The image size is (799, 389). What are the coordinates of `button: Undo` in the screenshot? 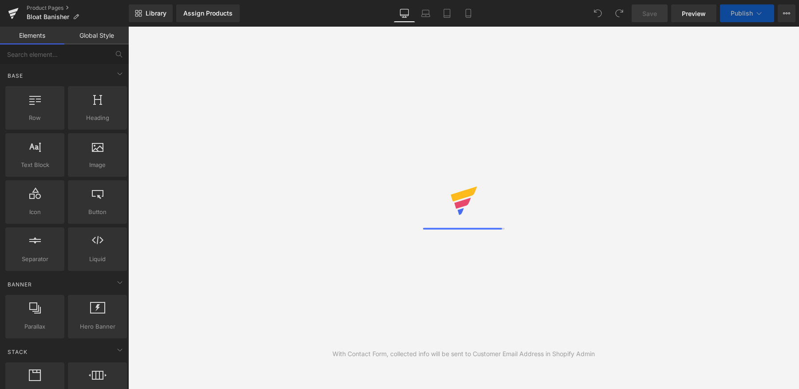 It's located at (598, 13).